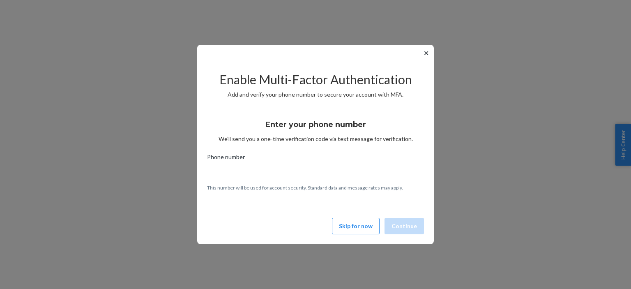 The width and height of the screenshot is (631, 289). Describe the element at coordinates (315, 128) in the screenshot. I see `div: We’ll send you a one-time verification code via text message for verification.` at that location.